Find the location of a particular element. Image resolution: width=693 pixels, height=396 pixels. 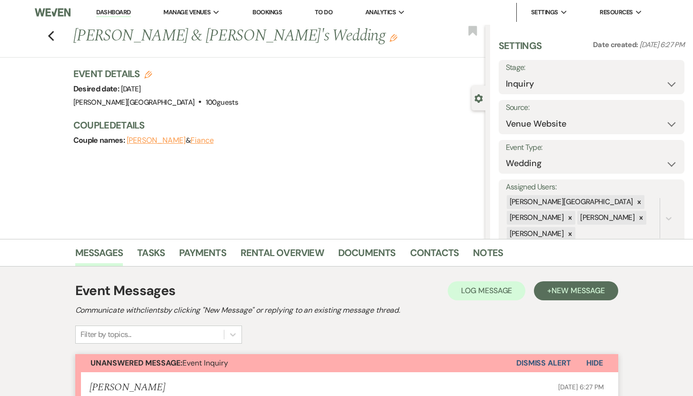

button: Edit is located at coordinates (393, 38).